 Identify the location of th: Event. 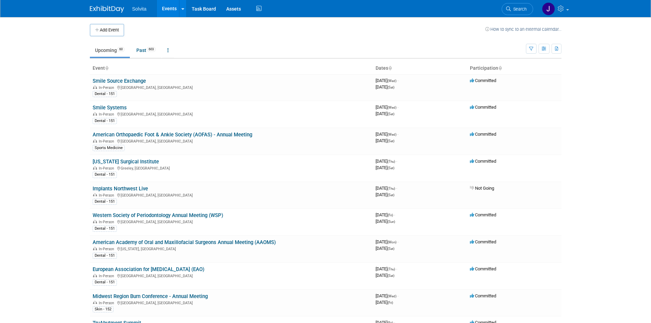
(231, 68).